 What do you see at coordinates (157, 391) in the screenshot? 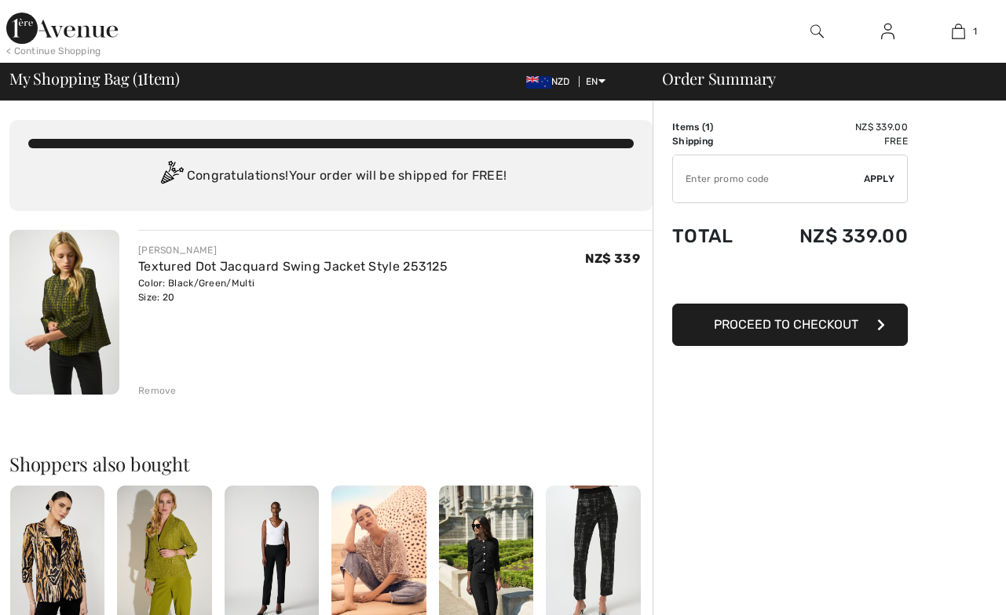
I see `div: Remove` at bounding box center [157, 391].